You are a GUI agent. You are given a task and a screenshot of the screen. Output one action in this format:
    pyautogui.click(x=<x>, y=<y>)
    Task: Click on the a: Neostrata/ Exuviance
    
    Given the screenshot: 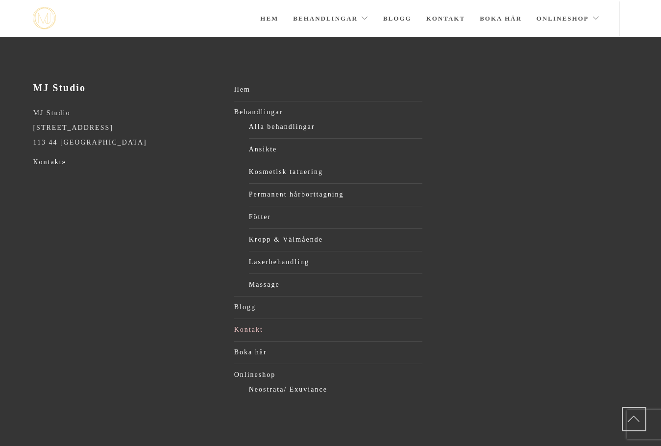 What is the action you would take?
    pyautogui.click(x=336, y=390)
    